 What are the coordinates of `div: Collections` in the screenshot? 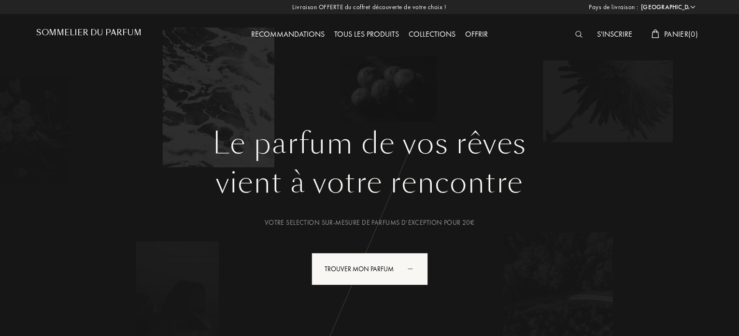 It's located at (432, 35).